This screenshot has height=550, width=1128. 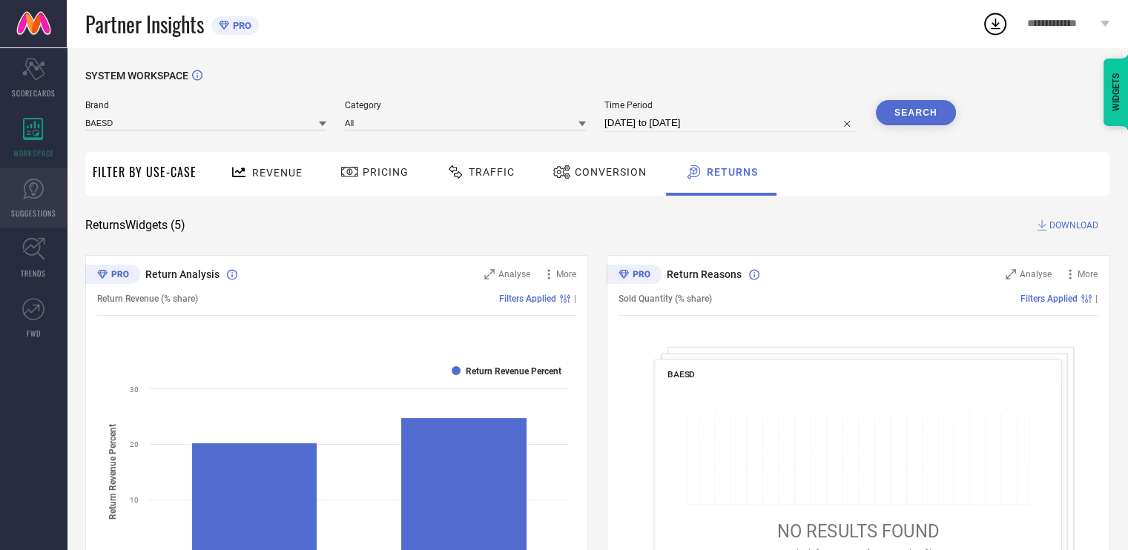 What do you see at coordinates (513, 371) in the screenshot?
I see `text: Return Revenue Percent` at bounding box center [513, 371].